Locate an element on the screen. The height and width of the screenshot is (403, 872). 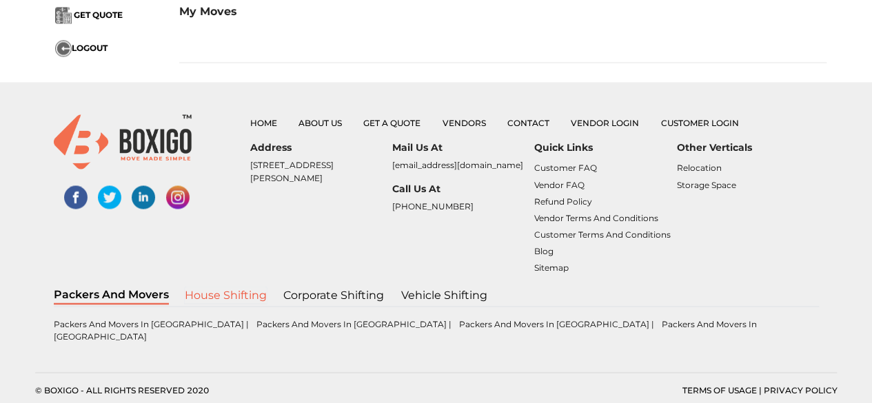
a: Customer FAQ is located at coordinates (565, 167).